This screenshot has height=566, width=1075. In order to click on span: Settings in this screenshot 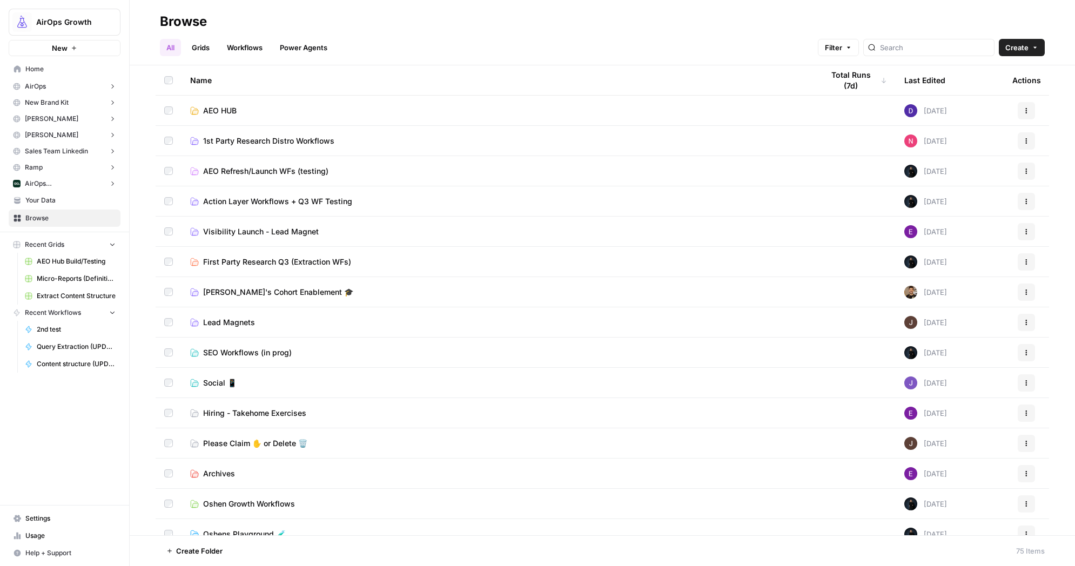, I will do `click(70, 519)`.